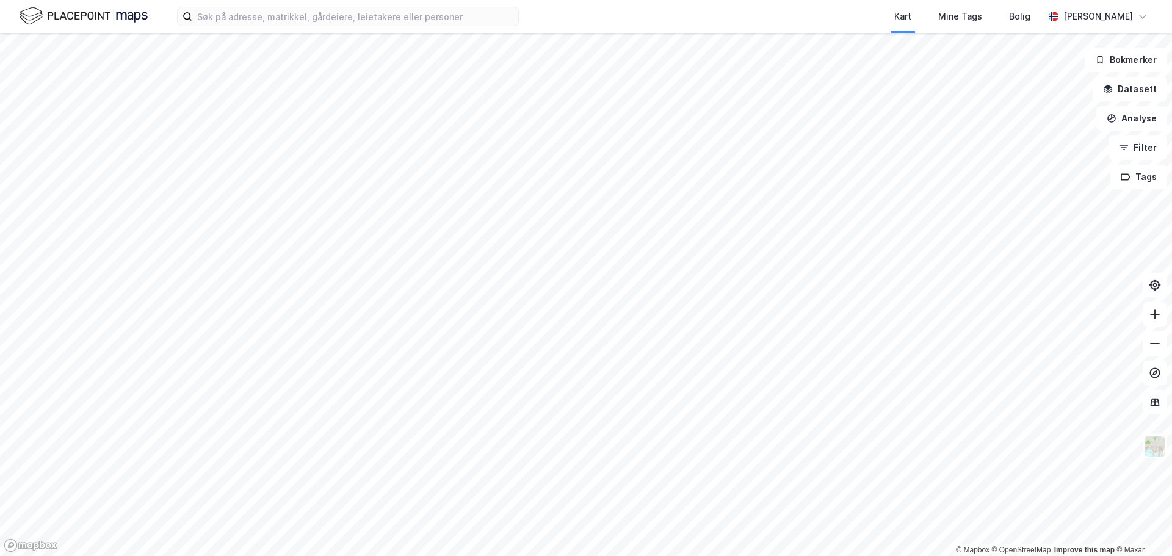  Describe the element at coordinates (903, 16) in the screenshot. I see `div: Kart` at that location.